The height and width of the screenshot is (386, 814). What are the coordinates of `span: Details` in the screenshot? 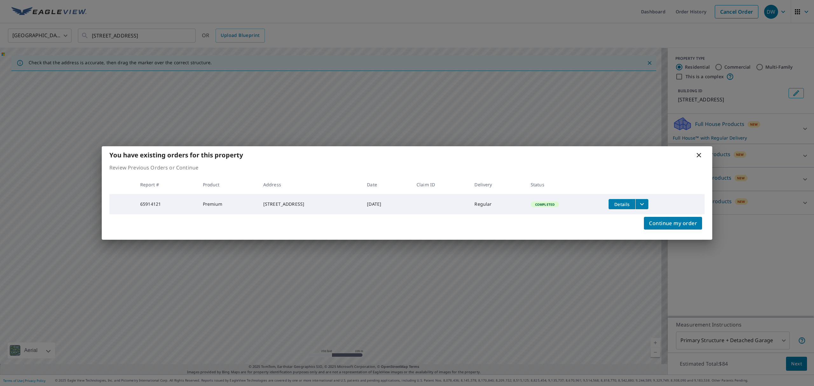 It's located at (622, 204).